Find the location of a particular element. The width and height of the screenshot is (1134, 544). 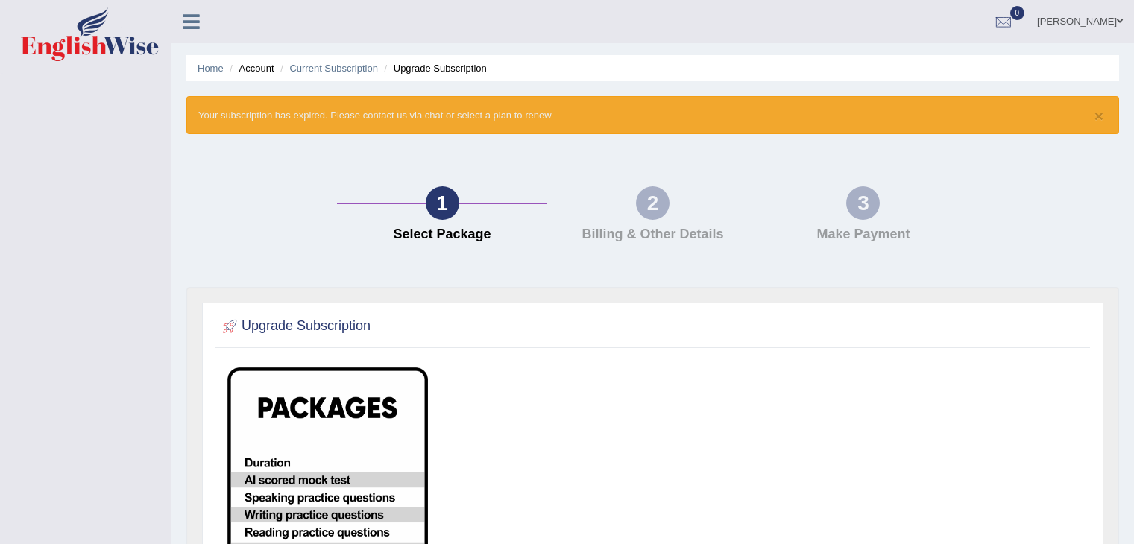

h4: Make Payment is located at coordinates (863, 235).